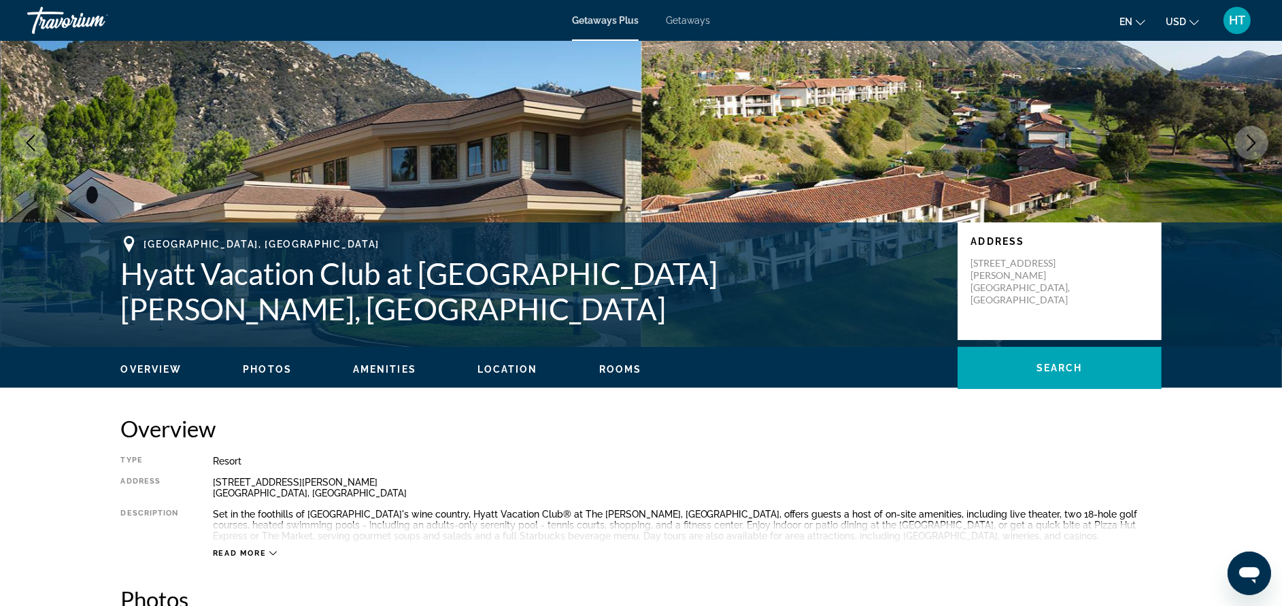  Describe the element at coordinates (384, 369) in the screenshot. I see `button: Amenities` at that location.